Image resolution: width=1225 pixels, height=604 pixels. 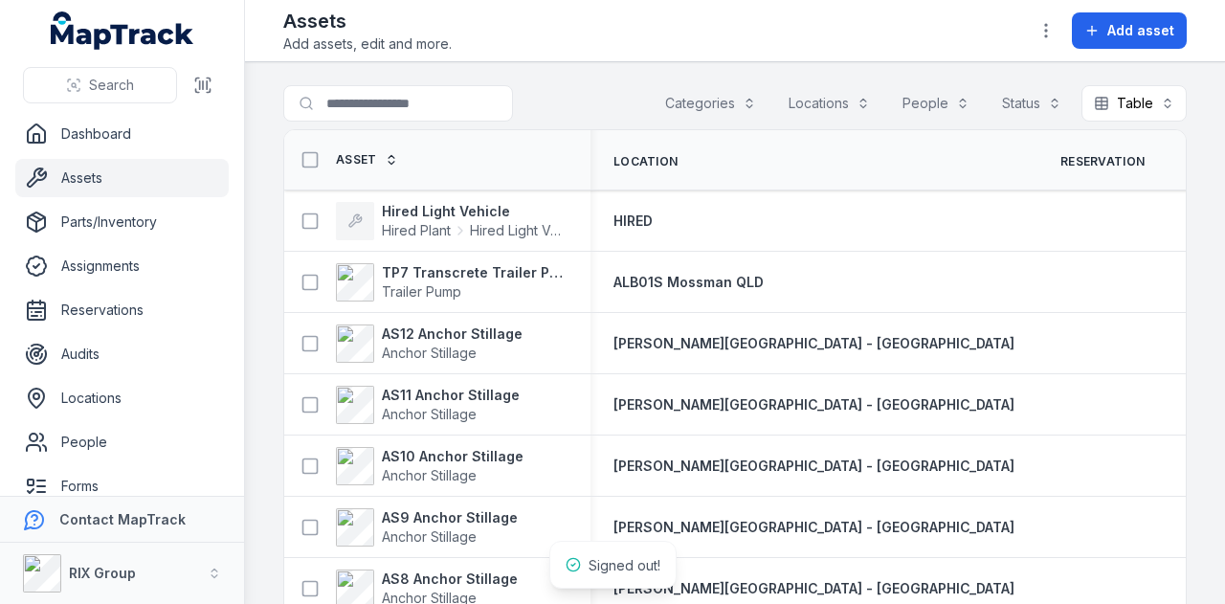 What do you see at coordinates (452, 282) in the screenshot?
I see `a: TP7 Transcrete Trailer PumpTrailer Pump` at bounding box center [452, 282].